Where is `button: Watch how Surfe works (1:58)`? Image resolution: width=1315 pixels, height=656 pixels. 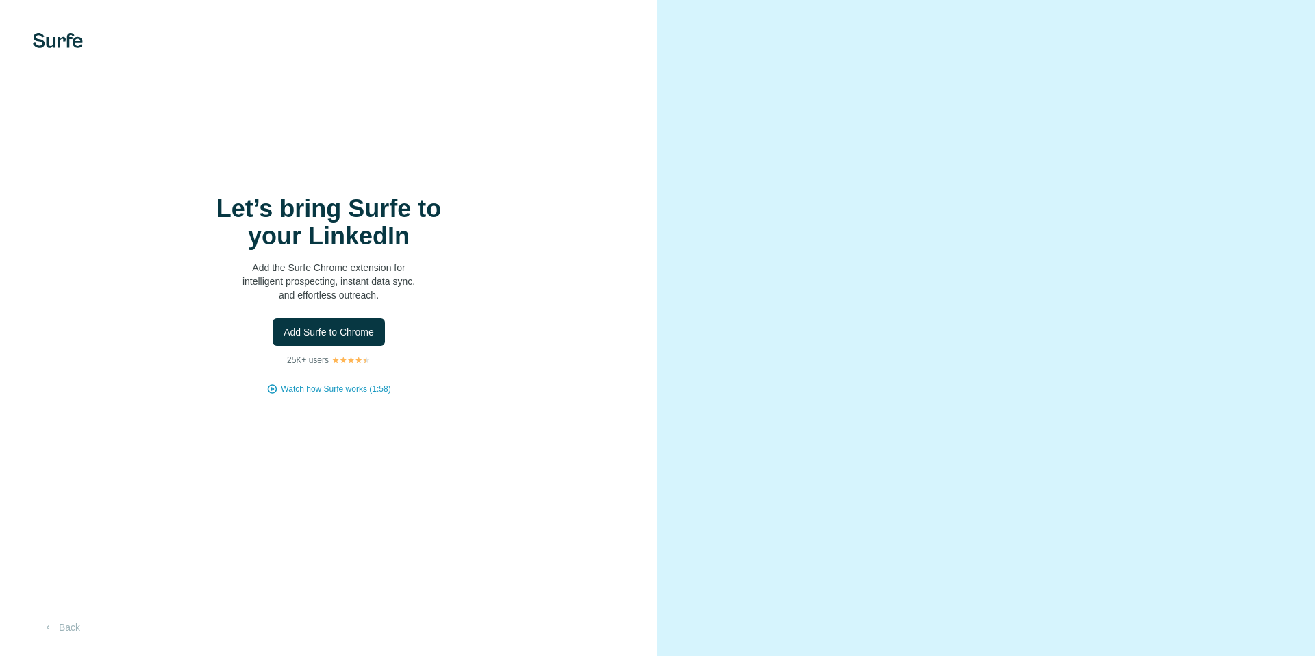 button: Watch how Surfe works (1:58) is located at coordinates (336, 389).